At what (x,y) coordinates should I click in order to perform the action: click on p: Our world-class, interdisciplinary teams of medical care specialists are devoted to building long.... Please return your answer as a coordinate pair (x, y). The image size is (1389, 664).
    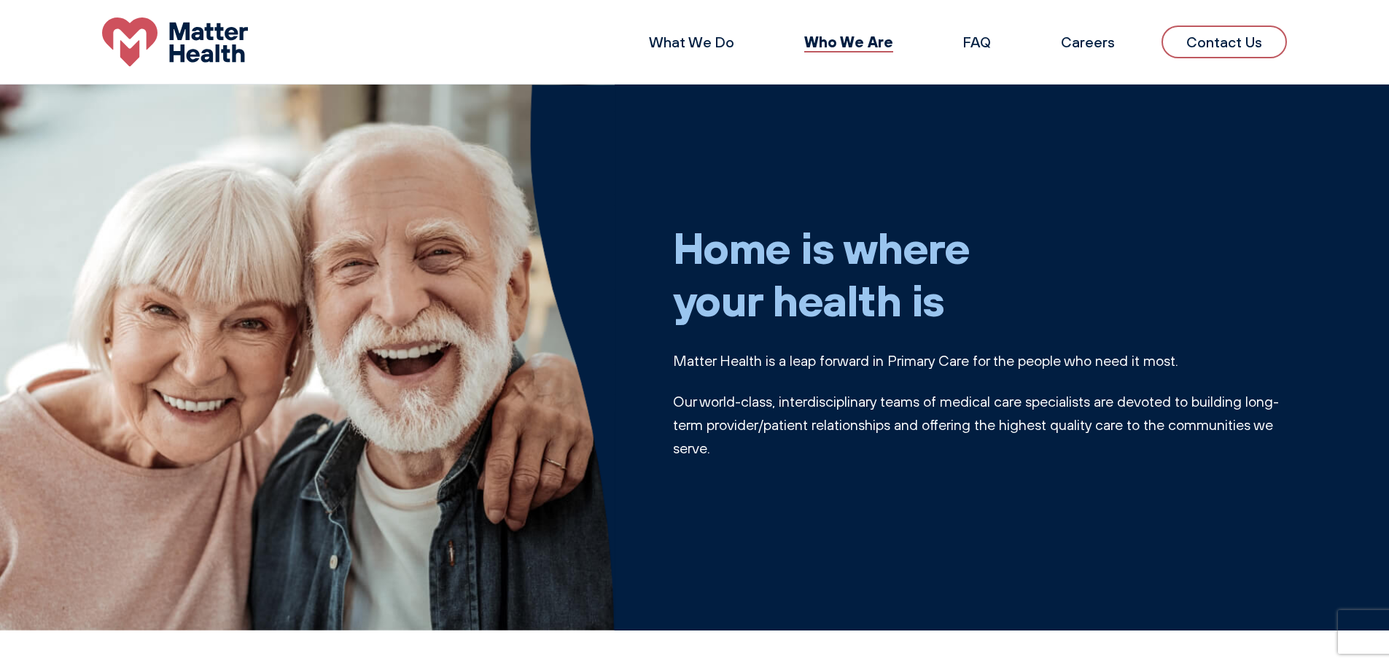
    Looking at the image, I should click on (980, 425).